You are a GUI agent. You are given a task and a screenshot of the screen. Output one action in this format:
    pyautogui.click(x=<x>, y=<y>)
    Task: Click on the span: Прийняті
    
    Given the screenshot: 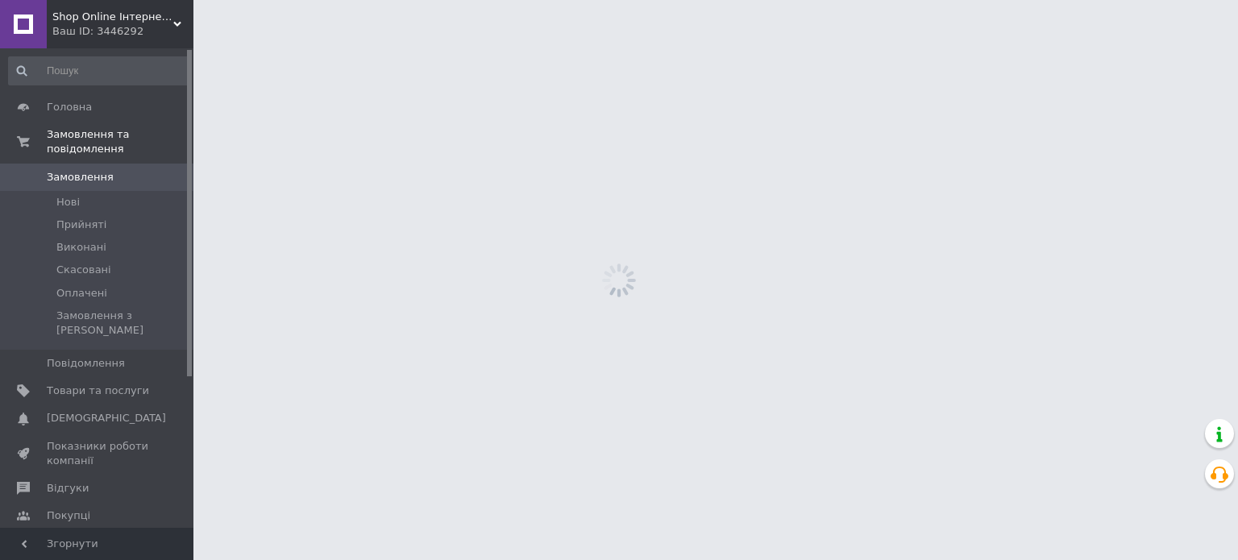 What is the action you would take?
    pyautogui.click(x=81, y=225)
    